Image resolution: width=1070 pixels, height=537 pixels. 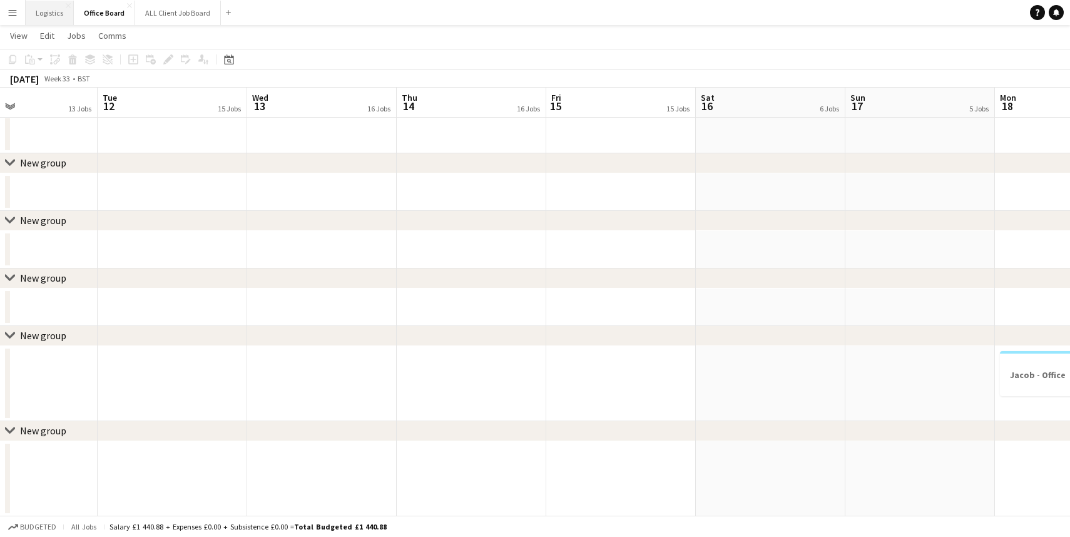 What do you see at coordinates (978, 108) in the screenshot?
I see `div: 5 Jobs` at bounding box center [978, 108].